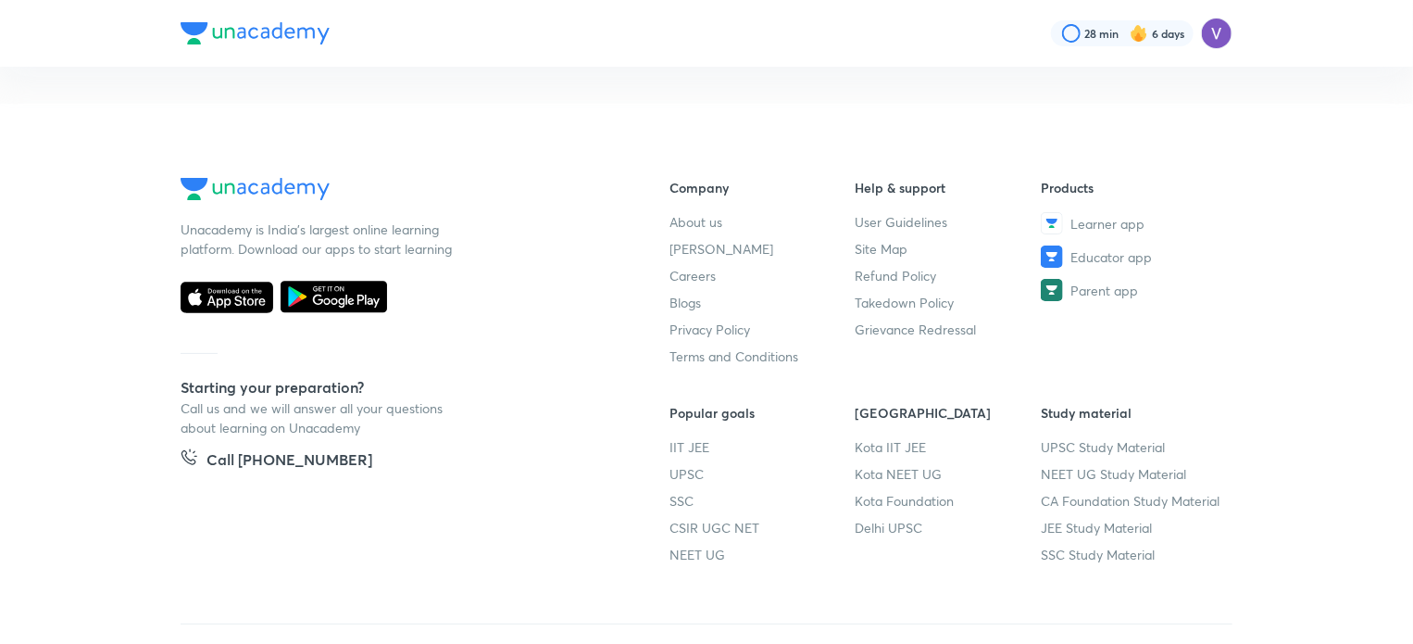 This screenshot has width=1413, height=644. Describe the element at coordinates (948, 275) in the screenshot. I see `a: Refund Policy` at that location.